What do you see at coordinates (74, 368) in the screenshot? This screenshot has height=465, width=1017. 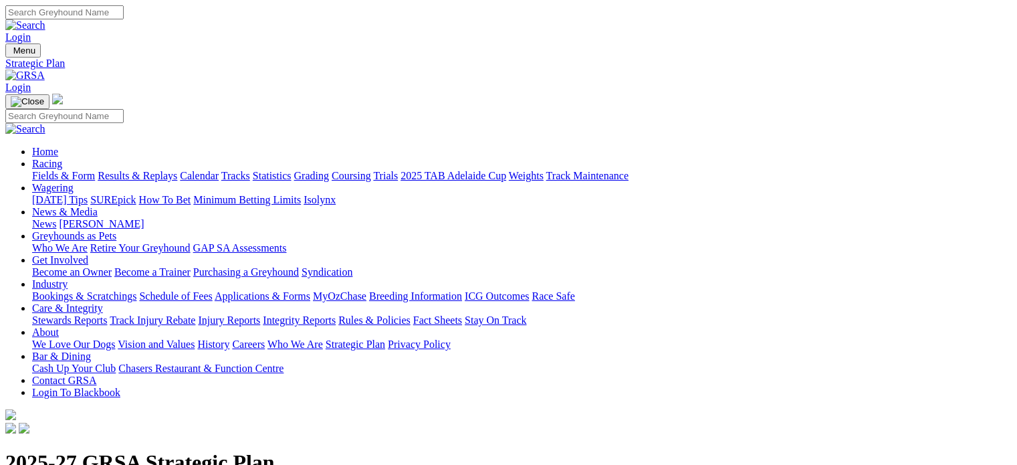 I see `a: Cash Up Your Club` at bounding box center [74, 368].